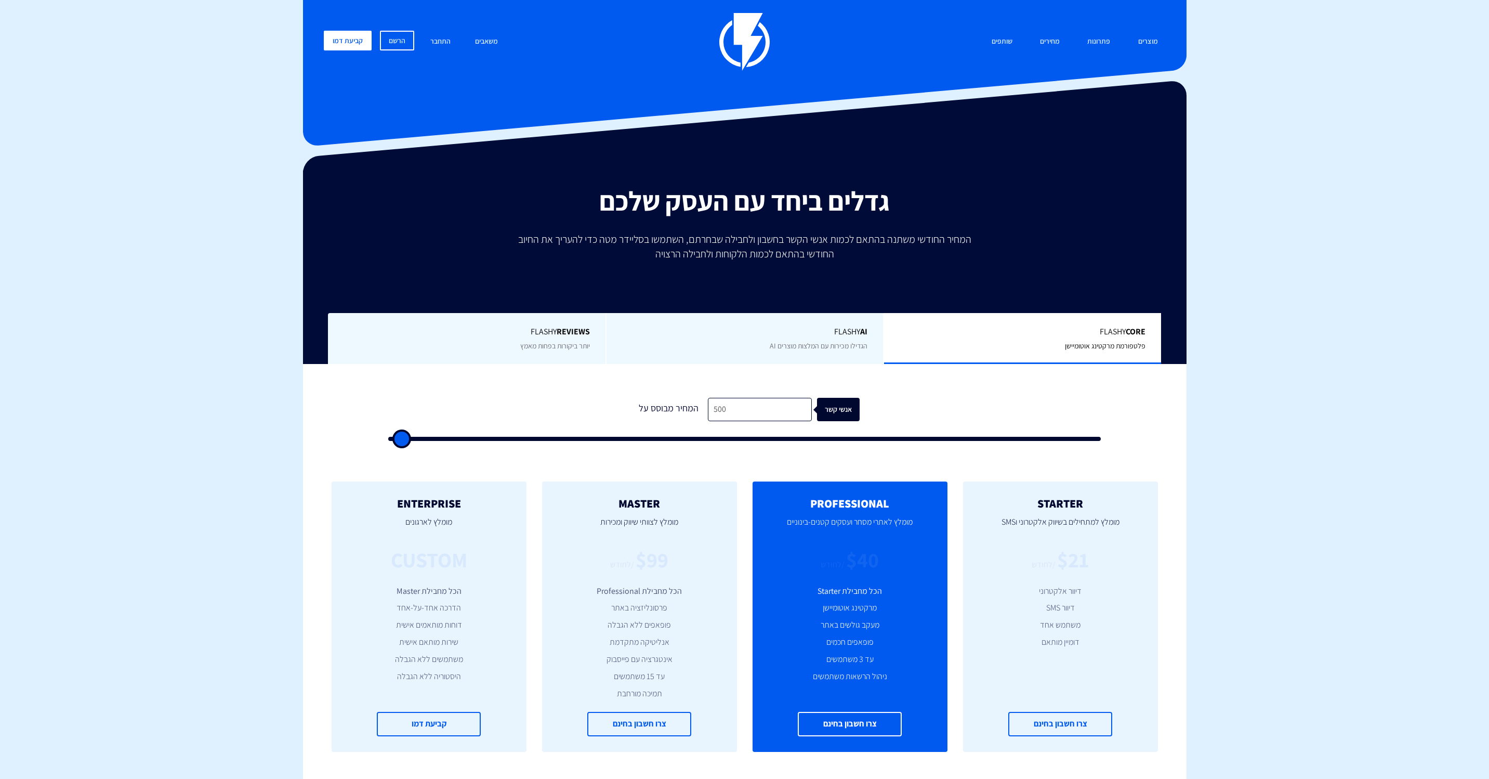 The height and width of the screenshot is (779, 1489). What do you see at coordinates (440, 42) in the screenshot?
I see `a: התחבר` at bounding box center [440, 42].